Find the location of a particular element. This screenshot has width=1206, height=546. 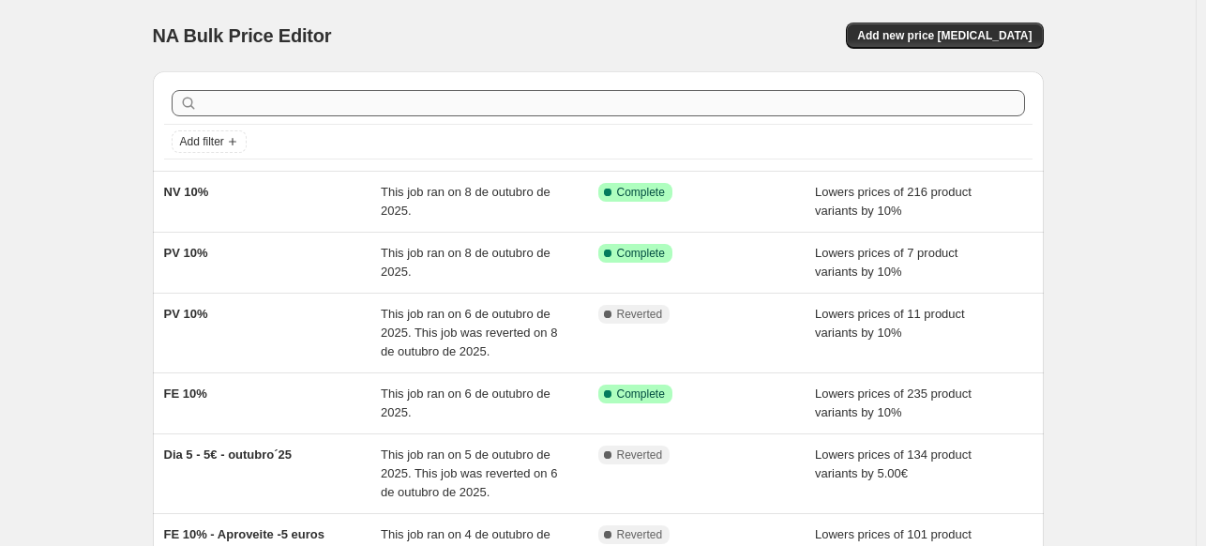

span: NV 10% is located at coordinates (187, 191).